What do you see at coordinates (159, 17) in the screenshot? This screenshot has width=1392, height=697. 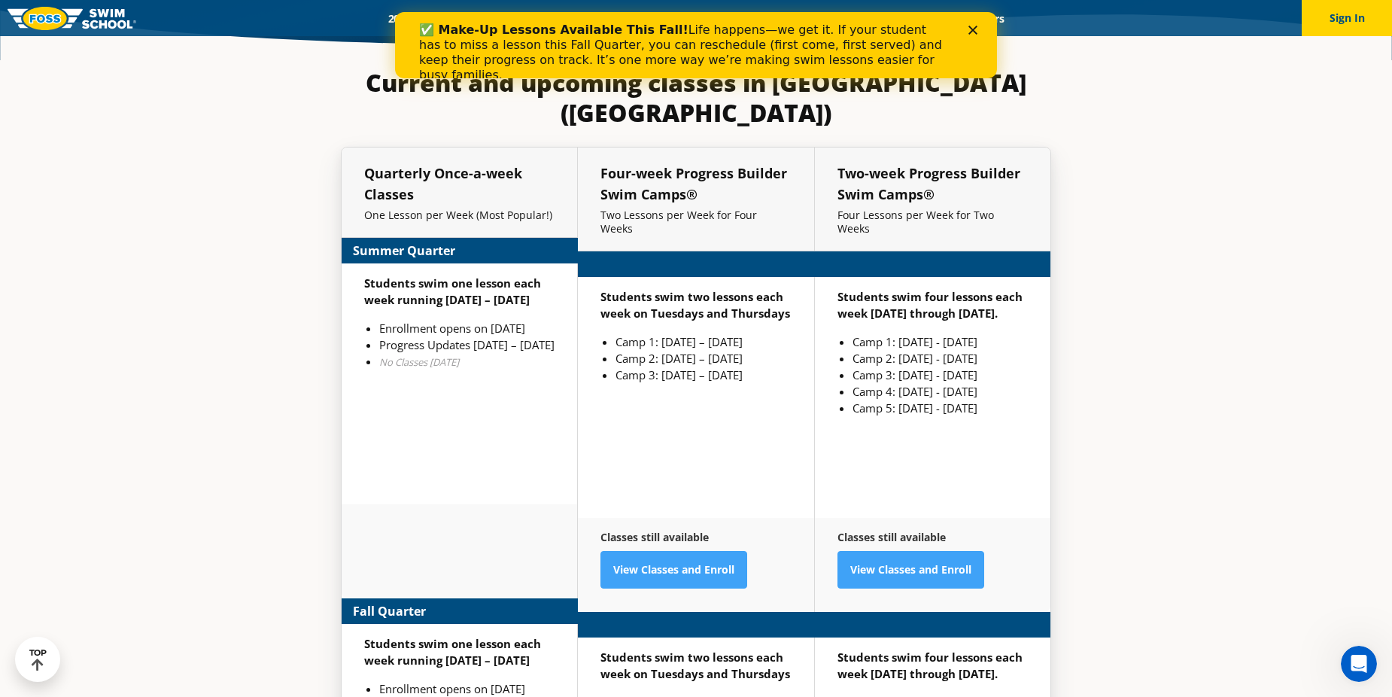 I see `b: ✅ Make-Up Lessons Available This Fall!` at bounding box center [159, 17].